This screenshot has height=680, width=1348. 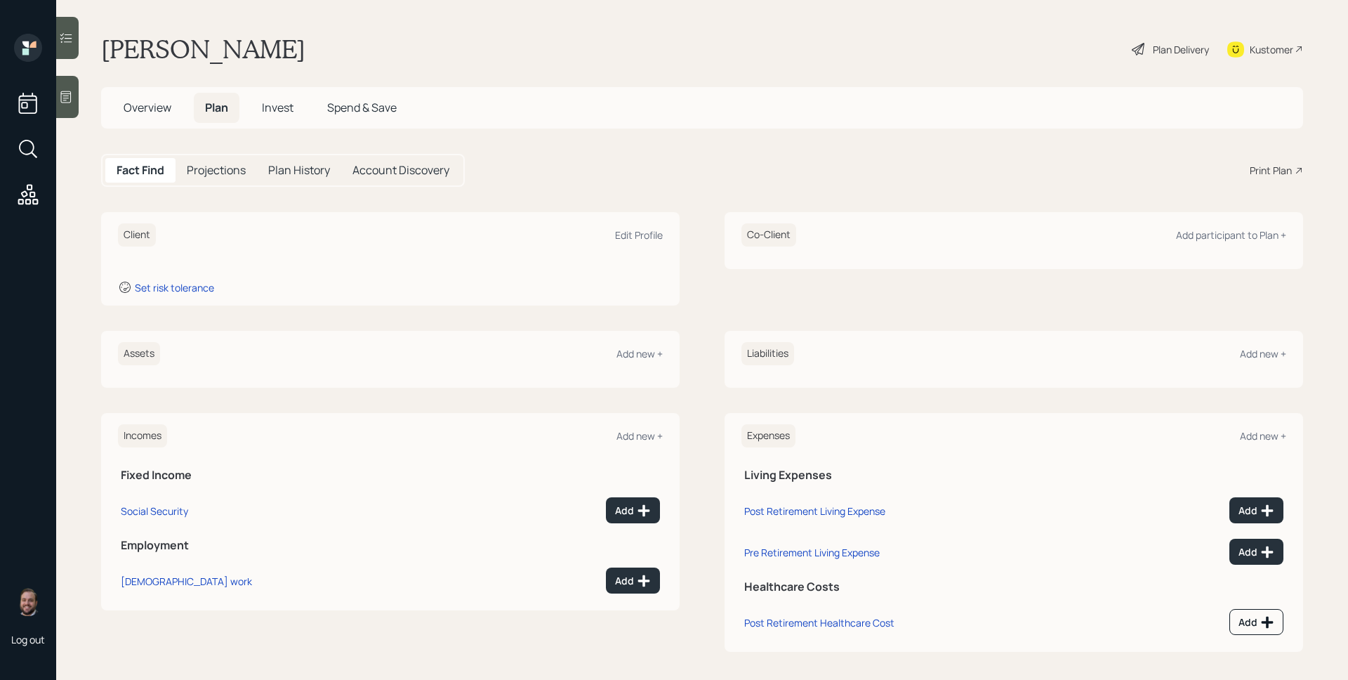 I want to click on h5: Employment, so click(x=390, y=545).